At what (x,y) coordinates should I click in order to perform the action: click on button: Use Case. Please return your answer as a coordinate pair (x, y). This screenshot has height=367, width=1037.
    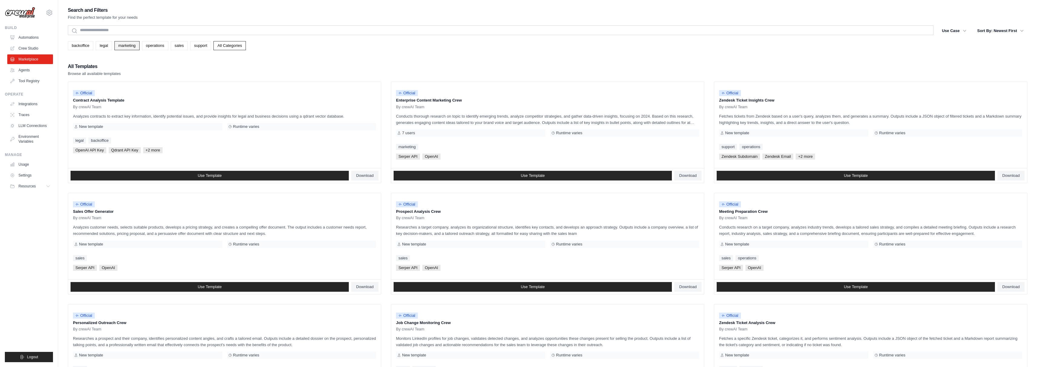
    Looking at the image, I should click on (954, 31).